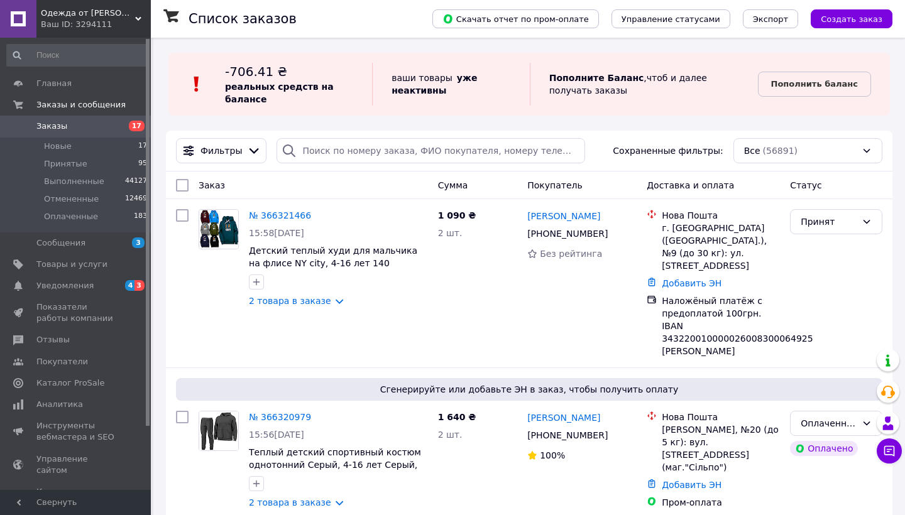 The height and width of the screenshot is (515, 905). I want to click on h1: Список заказов, so click(243, 19).